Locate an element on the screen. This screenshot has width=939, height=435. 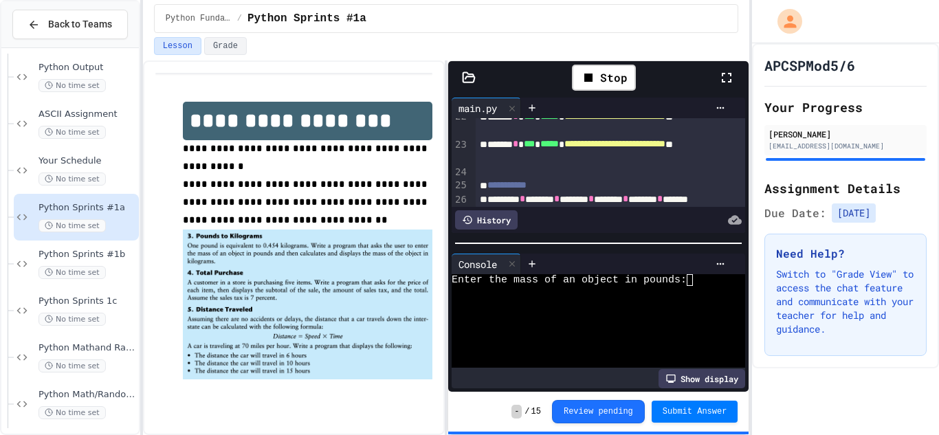
button: Submit Answer is located at coordinates (695, 412).